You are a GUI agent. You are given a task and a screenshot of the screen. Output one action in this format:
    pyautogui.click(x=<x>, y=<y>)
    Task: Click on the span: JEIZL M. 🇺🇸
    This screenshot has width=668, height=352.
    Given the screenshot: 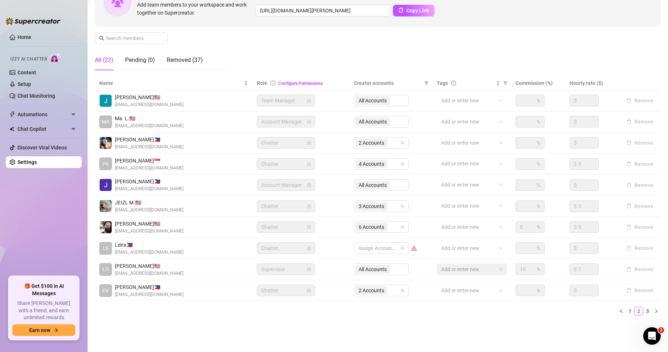 What is the action you would take?
    pyautogui.click(x=149, y=203)
    